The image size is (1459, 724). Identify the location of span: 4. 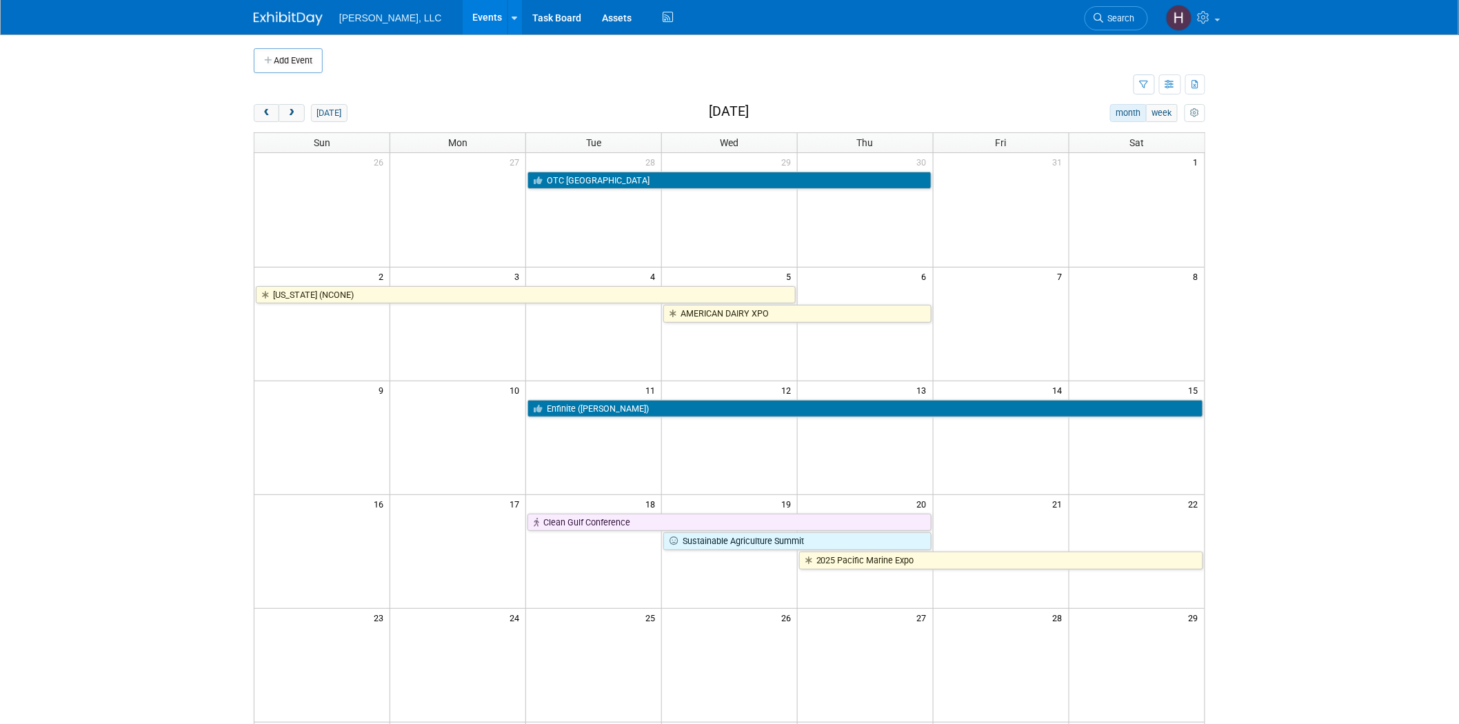
(655, 276).